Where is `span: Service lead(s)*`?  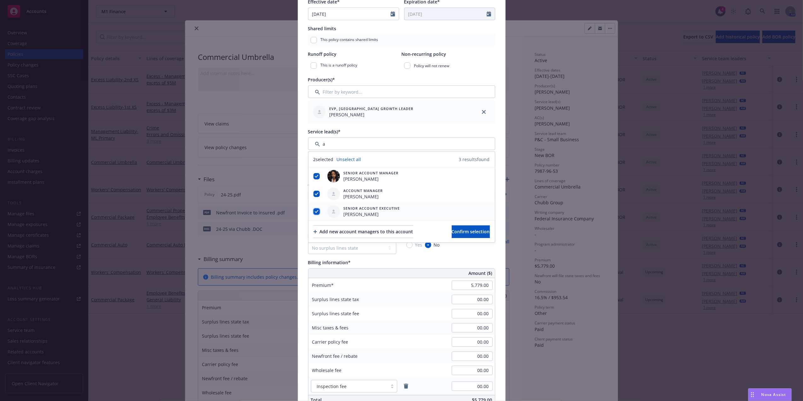
span: Service lead(s)* is located at coordinates (325, 131).